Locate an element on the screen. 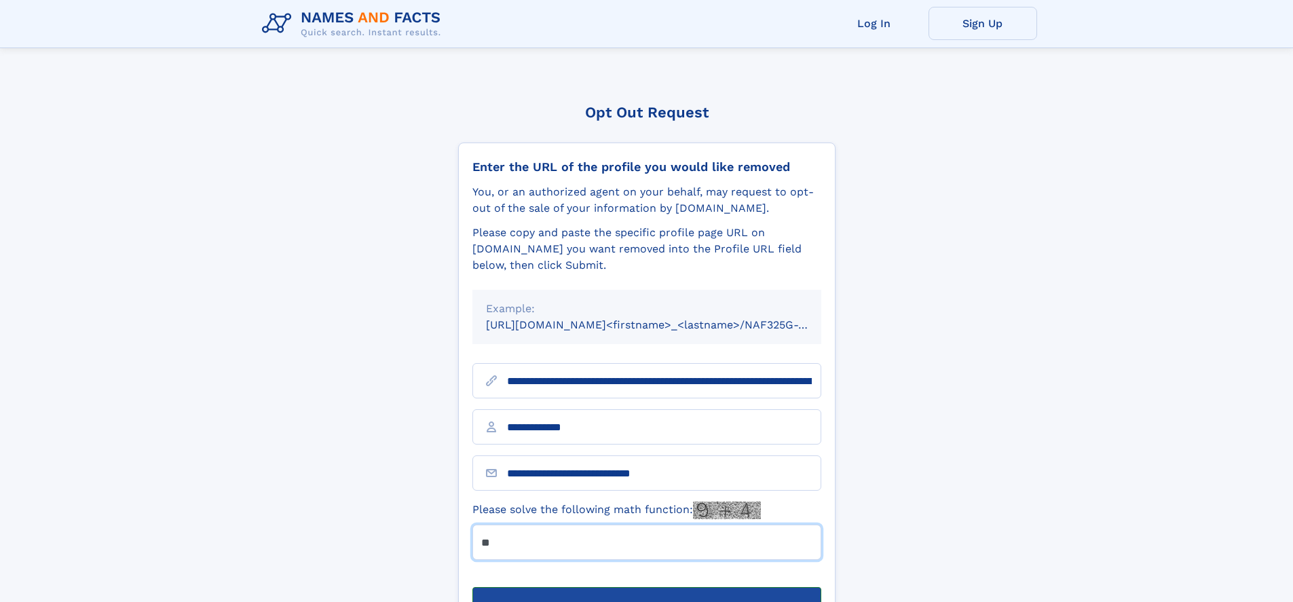  img: Logo Names and Facts is located at coordinates (354, 24).